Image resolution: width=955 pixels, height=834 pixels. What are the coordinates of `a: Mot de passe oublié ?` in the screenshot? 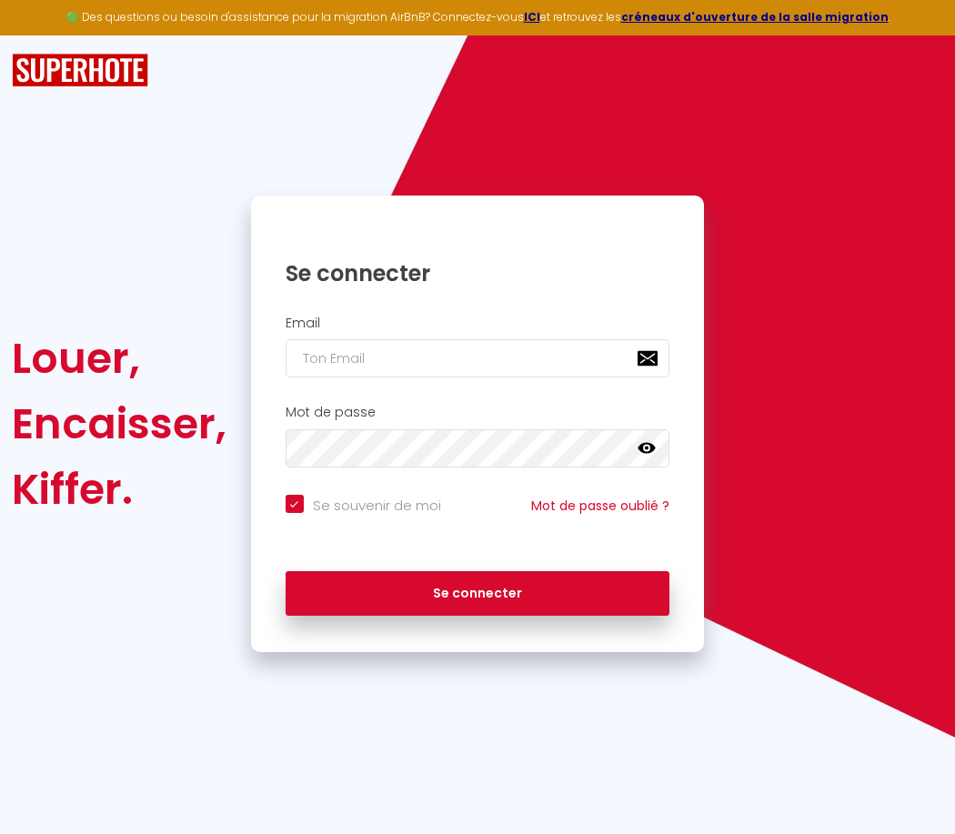 It's located at (600, 506).